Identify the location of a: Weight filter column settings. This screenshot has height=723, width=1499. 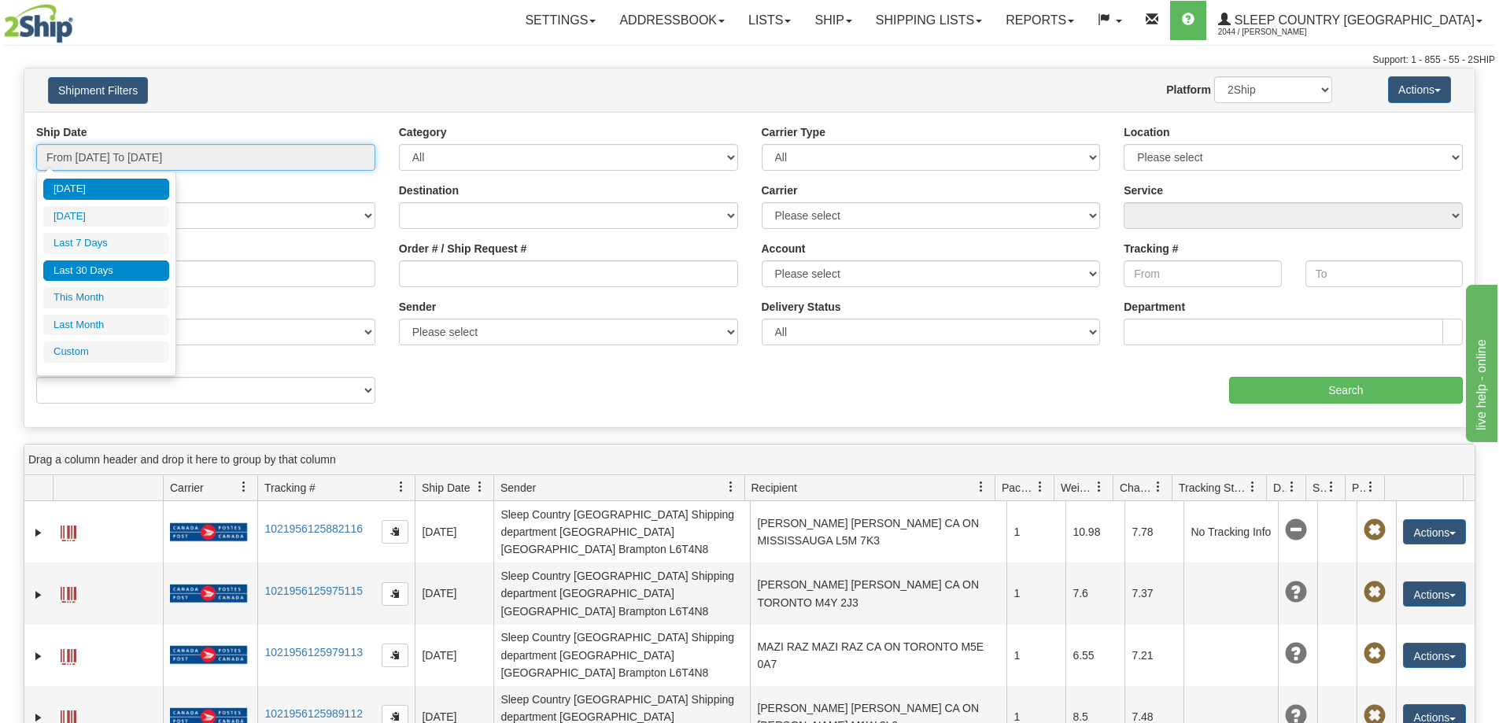
(1099, 487).